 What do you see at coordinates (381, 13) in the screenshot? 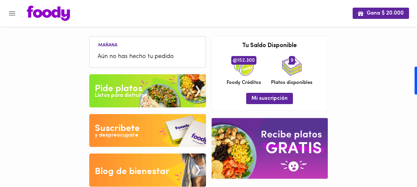
I see `span: Gana $ 20.000` at bounding box center [381, 13].